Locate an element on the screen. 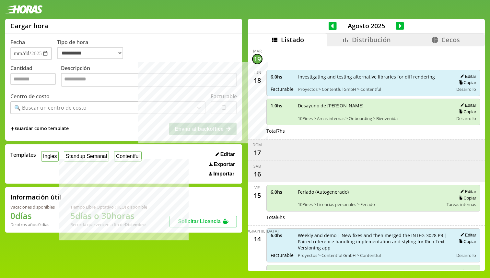 The width and height of the screenshot is (490, 278). button: Ingles is located at coordinates (50, 156).